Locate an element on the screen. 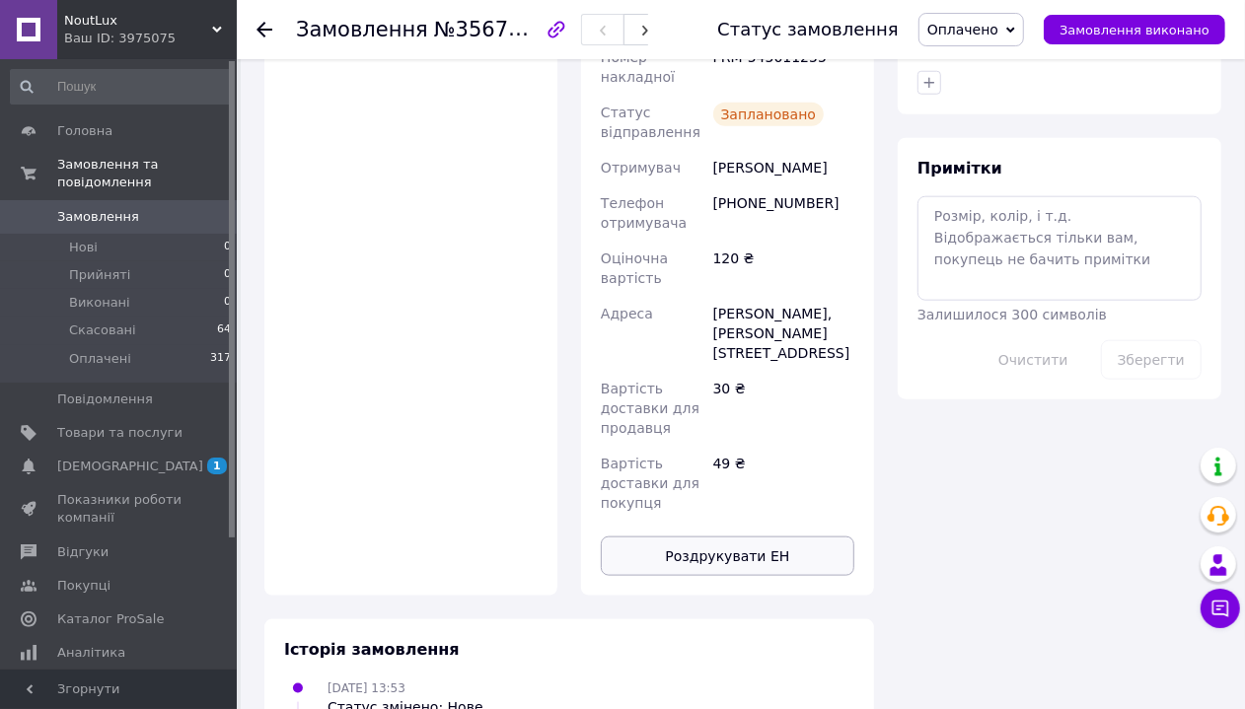 This screenshot has width=1245, height=709. button: Роздрукувати ЕН is located at coordinates (727, 556).